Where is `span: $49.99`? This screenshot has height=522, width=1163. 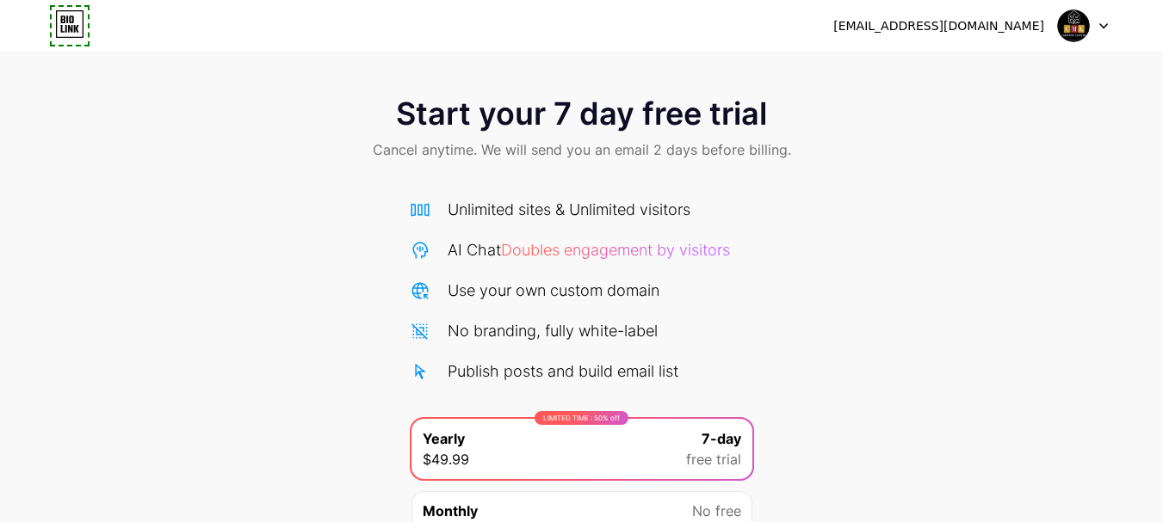 span: $49.99 is located at coordinates (446, 460).